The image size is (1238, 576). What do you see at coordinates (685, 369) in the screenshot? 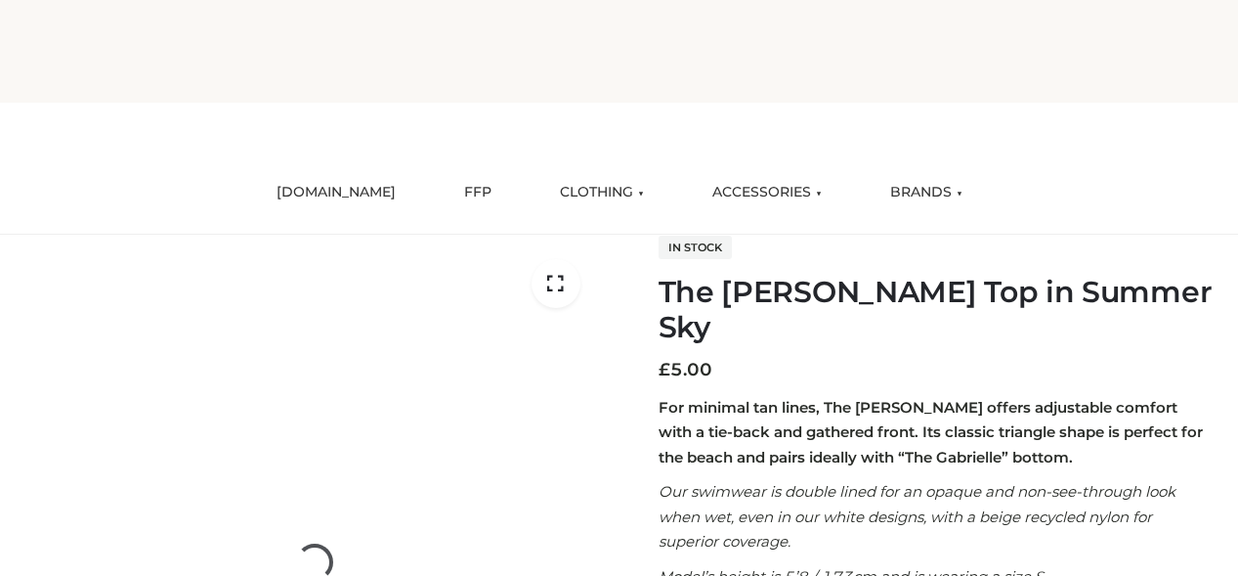
I see `bdi: 5.00` at bounding box center [685, 369].